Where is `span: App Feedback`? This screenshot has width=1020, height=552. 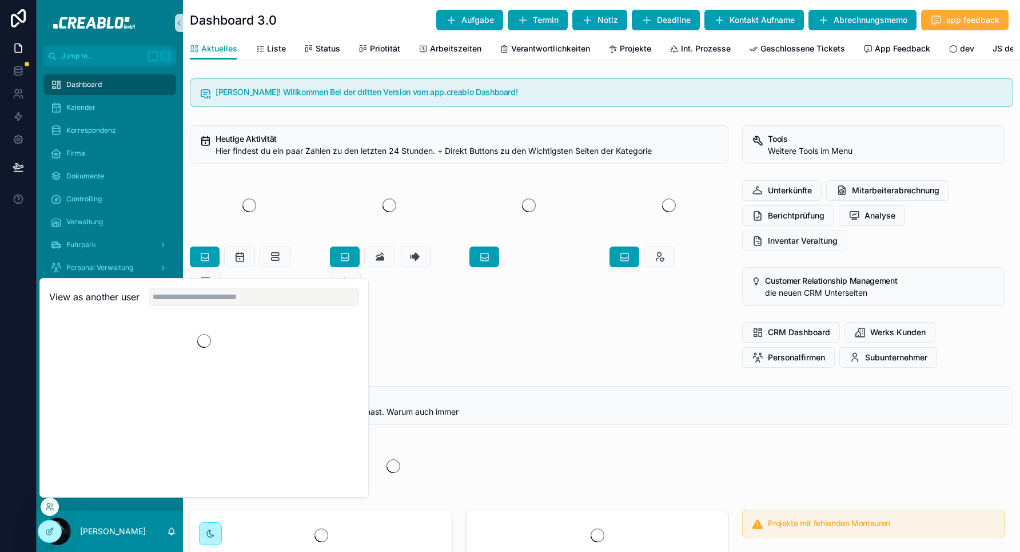 span: App Feedback is located at coordinates (902, 49).